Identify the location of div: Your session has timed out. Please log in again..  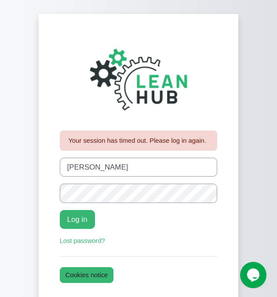
(138, 141).